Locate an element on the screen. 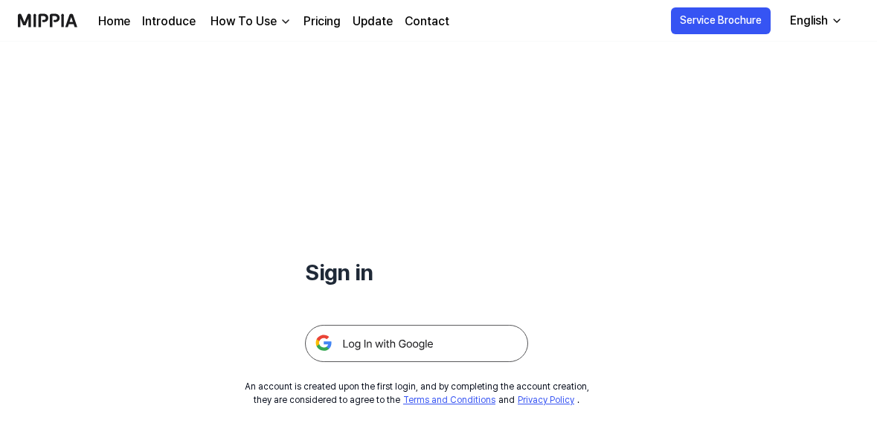  a: Update is located at coordinates (373, 22).